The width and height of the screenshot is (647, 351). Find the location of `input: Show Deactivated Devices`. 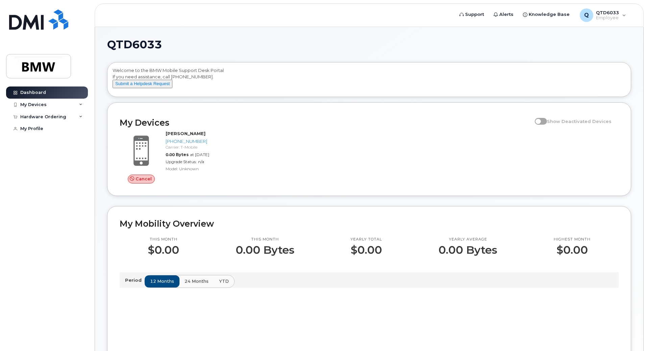

input: Show Deactivated Devices is located at coordinates (537, 118).